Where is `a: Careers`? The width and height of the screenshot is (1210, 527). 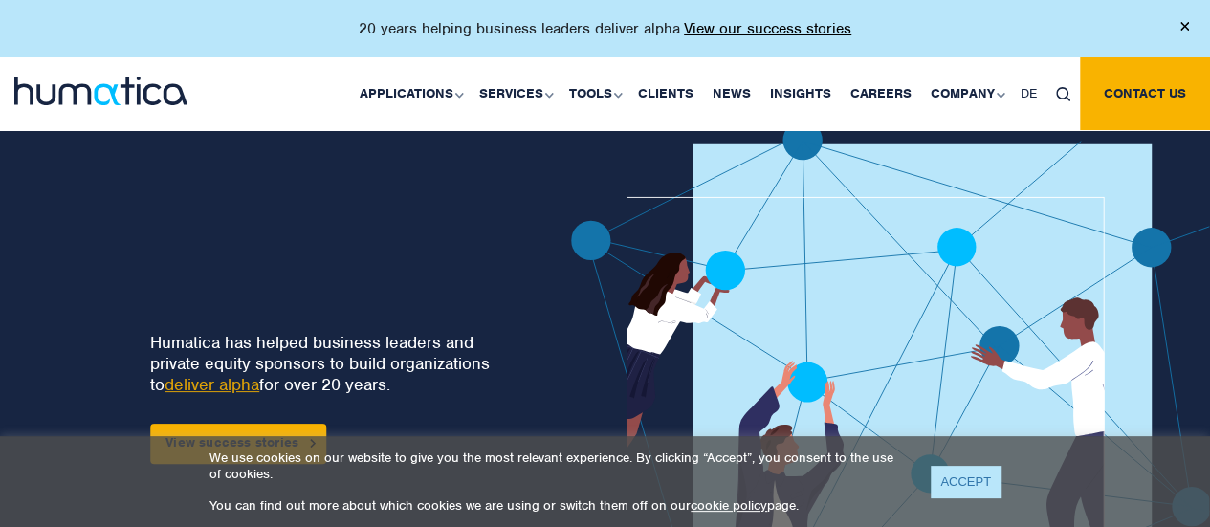
a: Careers is located at coordinates (881, 94).